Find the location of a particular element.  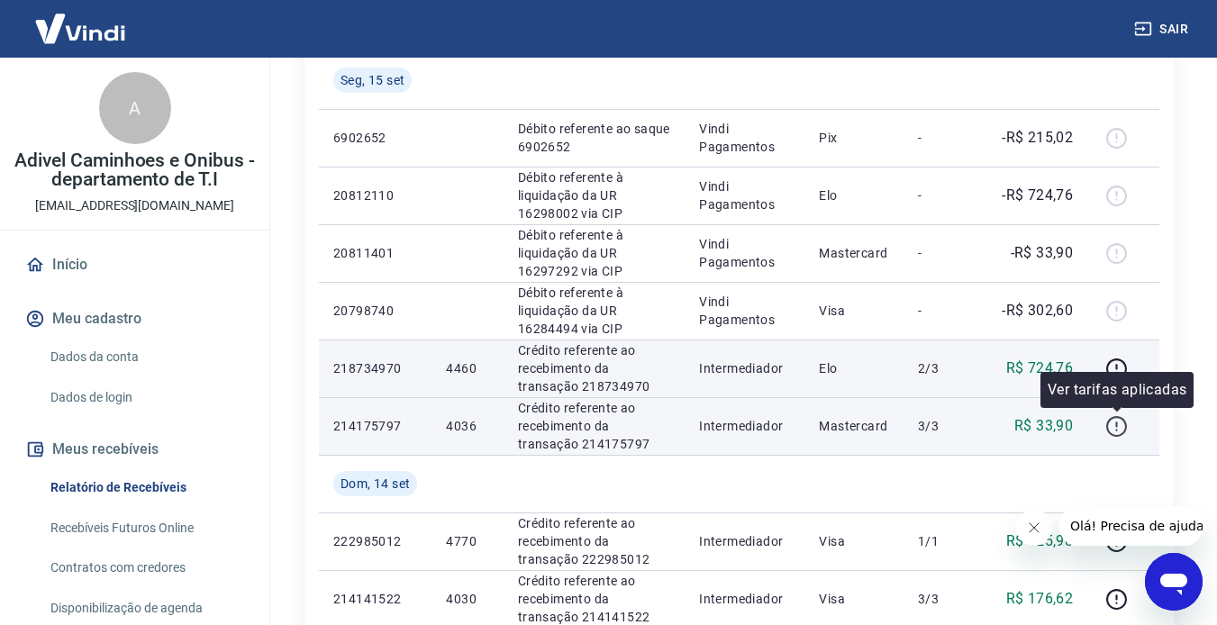

p: R$ 33,90 is located at coordinates (1043, 426).